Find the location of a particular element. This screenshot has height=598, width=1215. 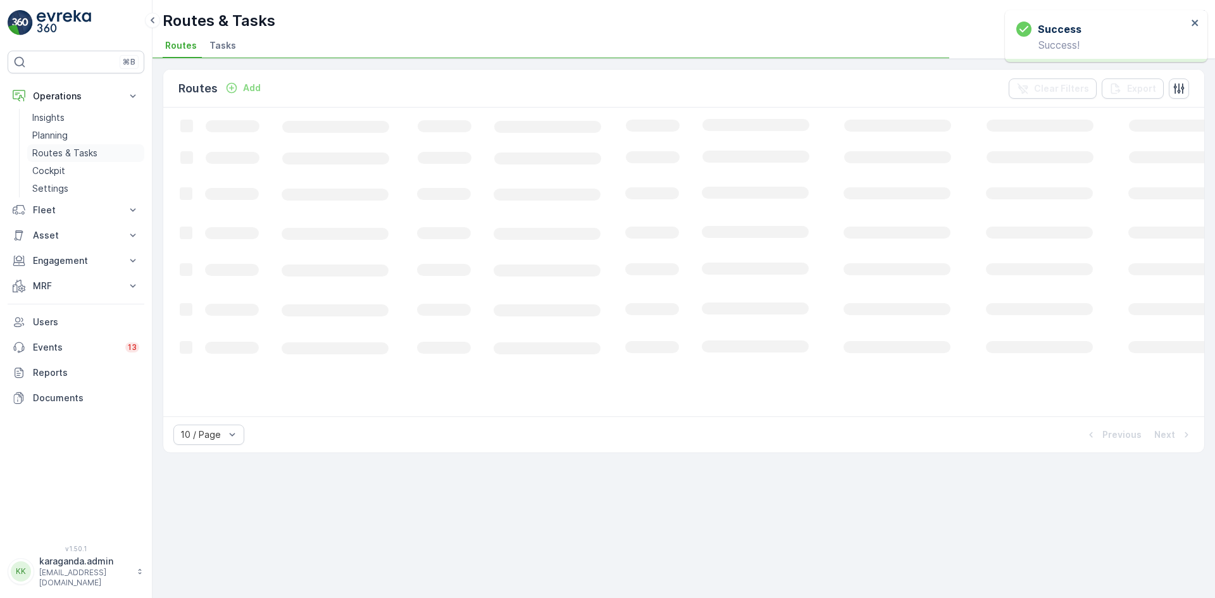

div: KK is located at coordinates (21, 572).